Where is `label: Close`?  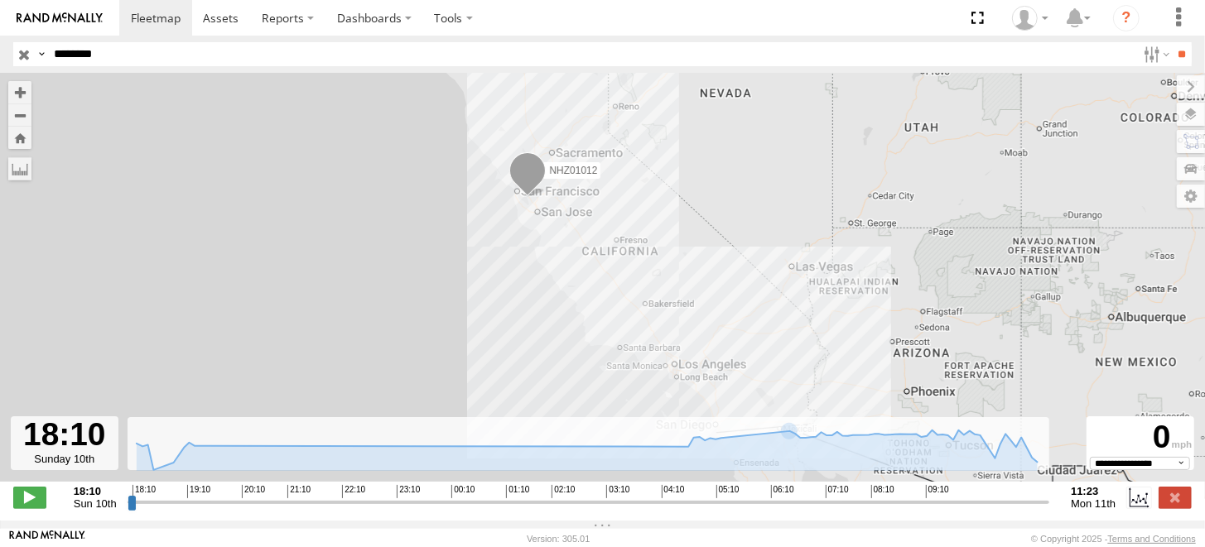
label: Close is located at coordinates (1175, 498).